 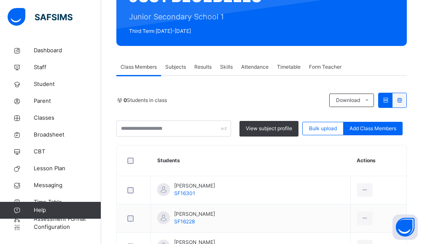 What do you see at coordinates (226, 67) in the screenshot?
I see `span: Skills` at bounding box center [226, 67].